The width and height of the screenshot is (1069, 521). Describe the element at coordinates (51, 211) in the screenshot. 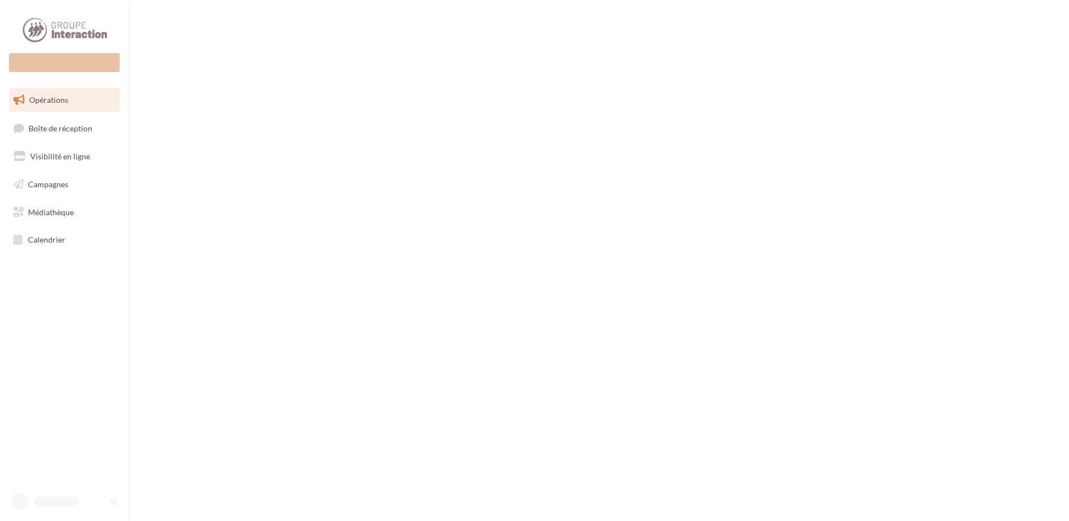

I see `span: Médiathèque` at that location.